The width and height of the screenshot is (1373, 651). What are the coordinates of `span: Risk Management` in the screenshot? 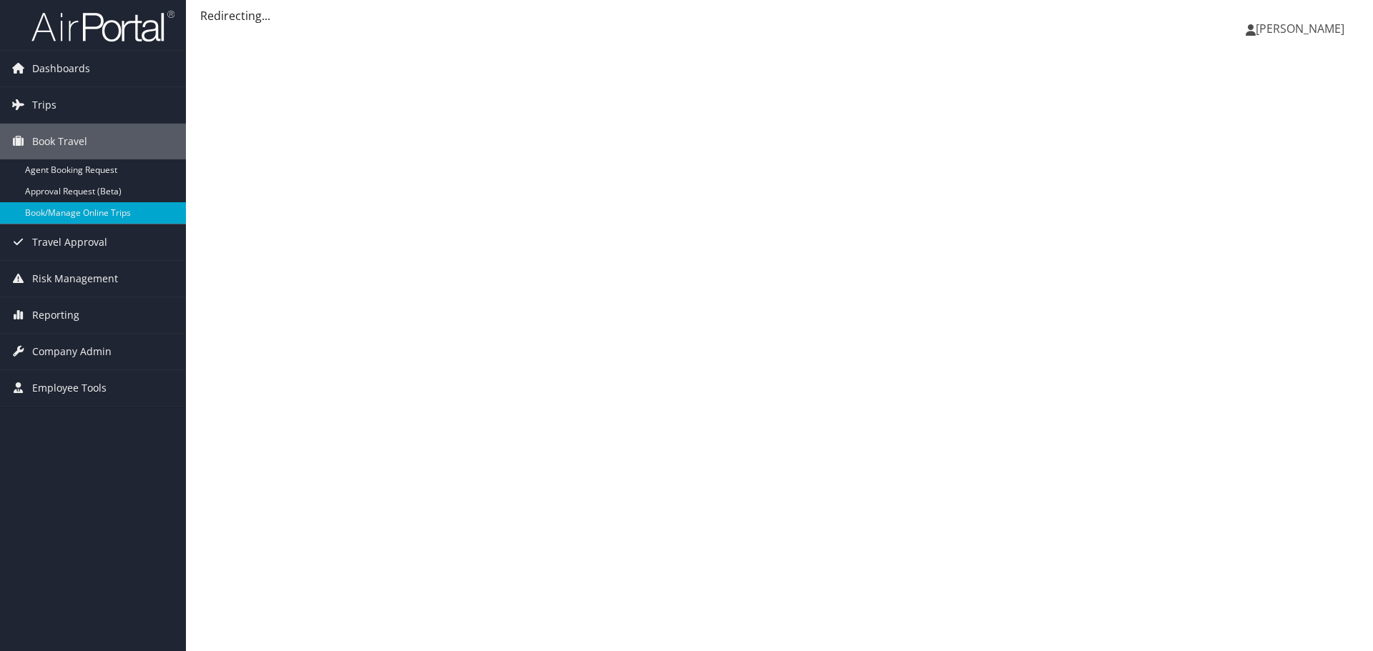 It's located at (75, 279).